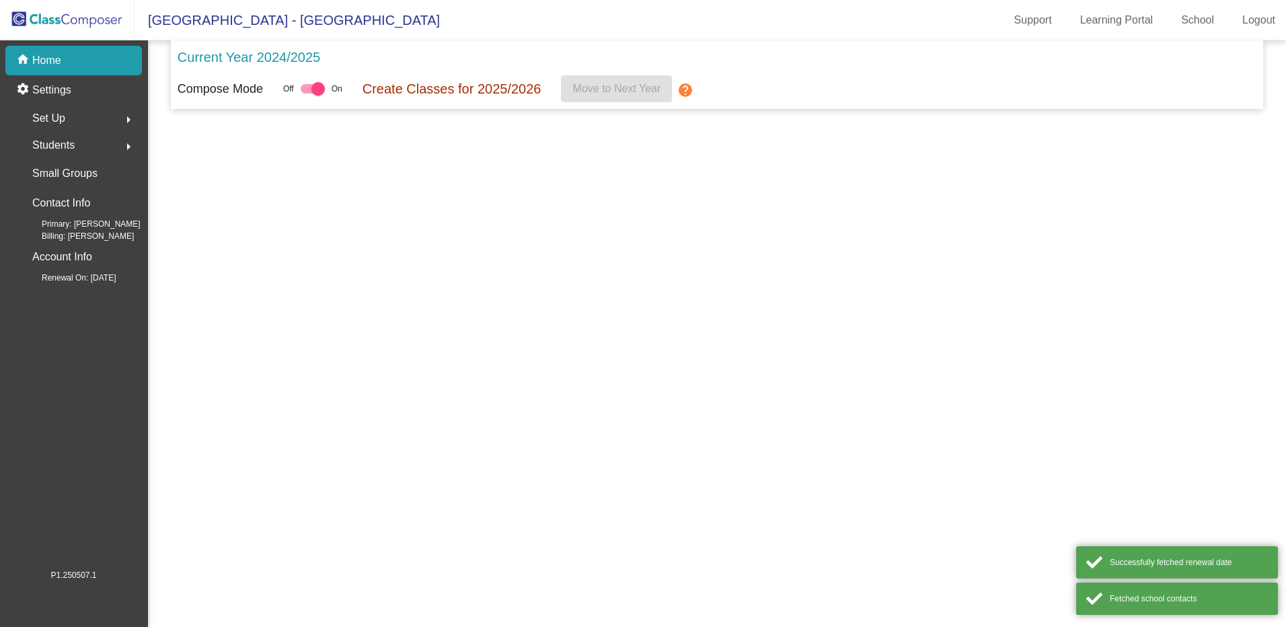  What do you see at coordinates (53, 145) in the screenshot?
I see `span: Students` at bounding box center [53, 145].